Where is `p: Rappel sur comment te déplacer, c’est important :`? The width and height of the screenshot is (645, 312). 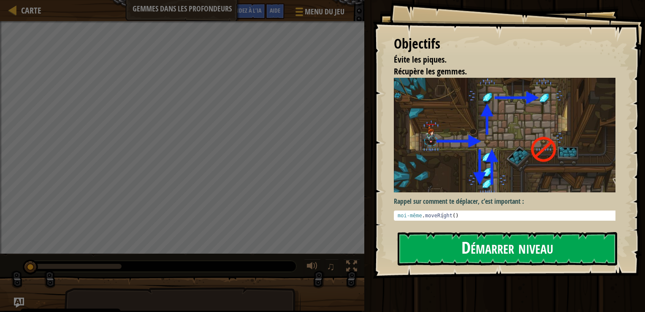
p: Rappel sur comment te déplacer, c’est important : is located at coordinates (508, 201).